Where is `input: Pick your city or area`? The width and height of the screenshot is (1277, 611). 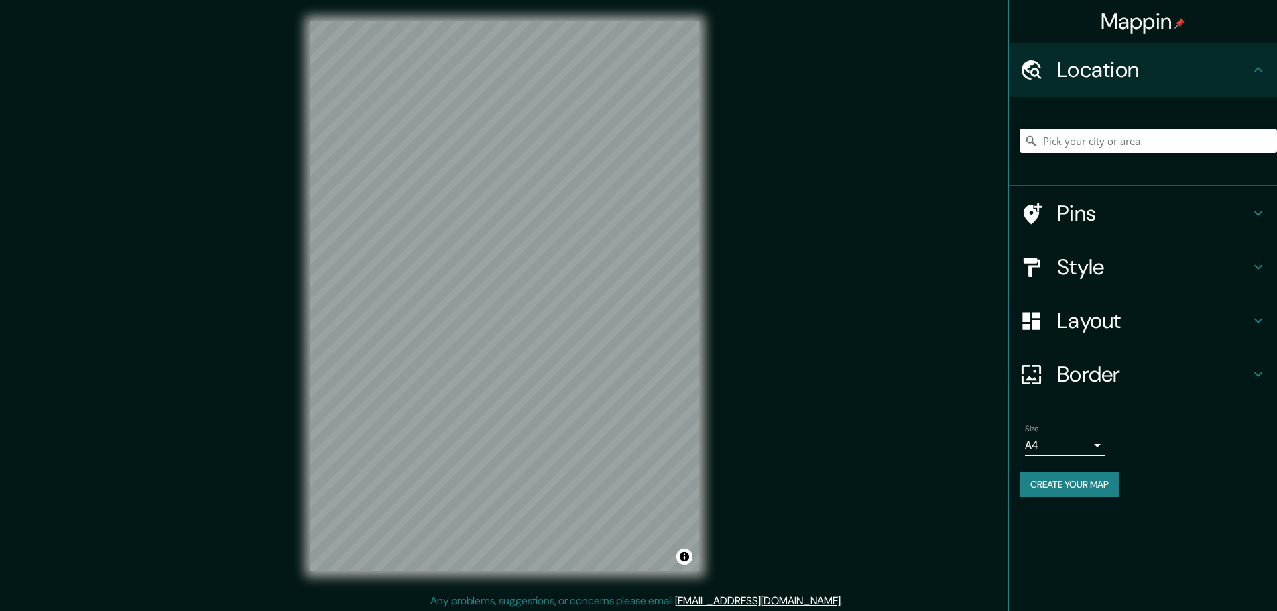
input: Pick your city or area is located at coordinates (1149, 141).